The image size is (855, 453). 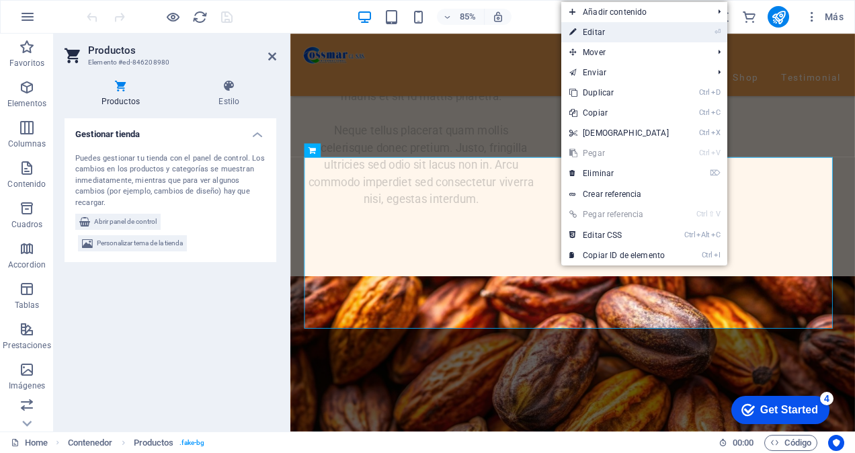 What do you see at coordinates (27, 305) in the screenshot?
I see `p: Tablas` at bounding box center [27, 305].